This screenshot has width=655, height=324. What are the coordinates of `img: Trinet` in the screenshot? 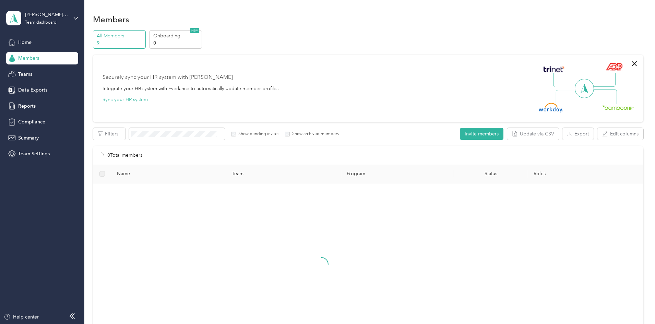 It's located at (554, 69).